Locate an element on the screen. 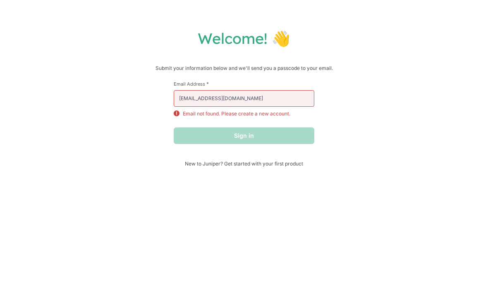 The height and width of the screenshot is (295, 488). label: Email Address is located at coordinates (244, 84).